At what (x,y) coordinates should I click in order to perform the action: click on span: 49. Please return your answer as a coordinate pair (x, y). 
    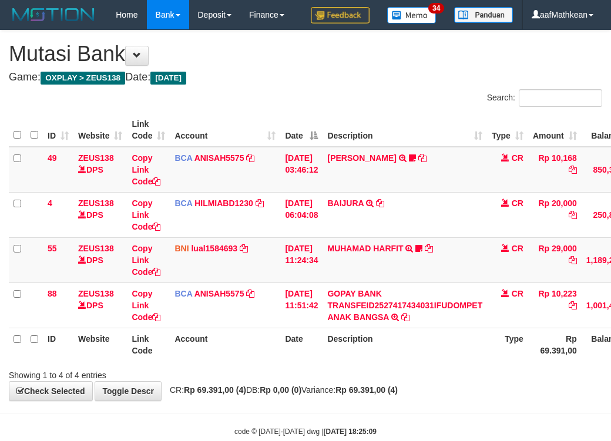
    Looking at the image, I should click on (52, 158).